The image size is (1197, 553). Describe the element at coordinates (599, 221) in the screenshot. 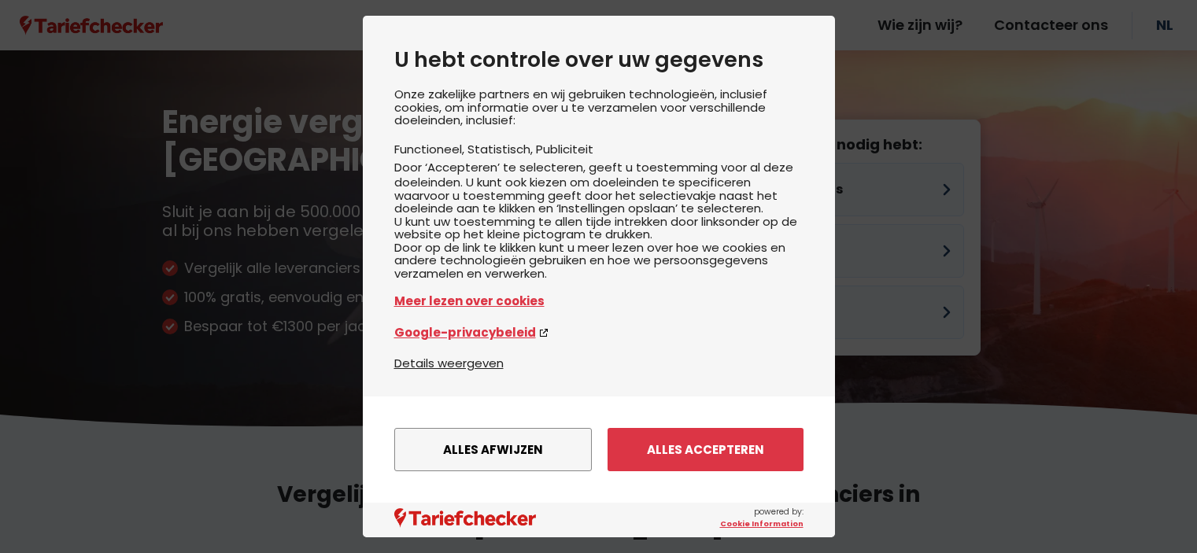

I see `div: Onze zakelijke partners en wij gebruiken technologieën, inclusief cookies, om informatie over u t...` at that location.